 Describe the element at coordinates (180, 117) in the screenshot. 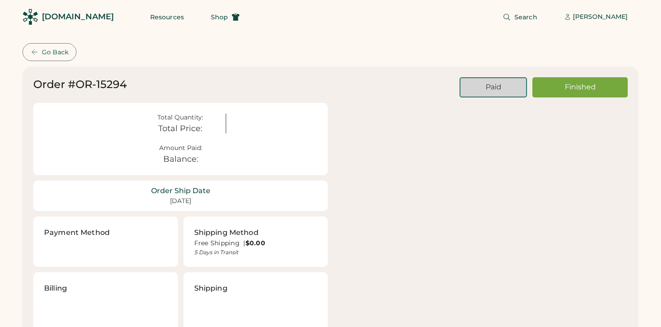

I see `div: Total Quantity:` at that location.